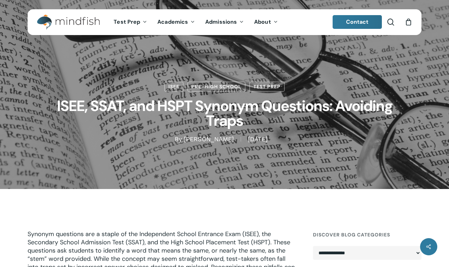  What do you see at coordinates (221, 22) in the screenshot?
I see `span: Admissions` at bounding box center [221, 22].